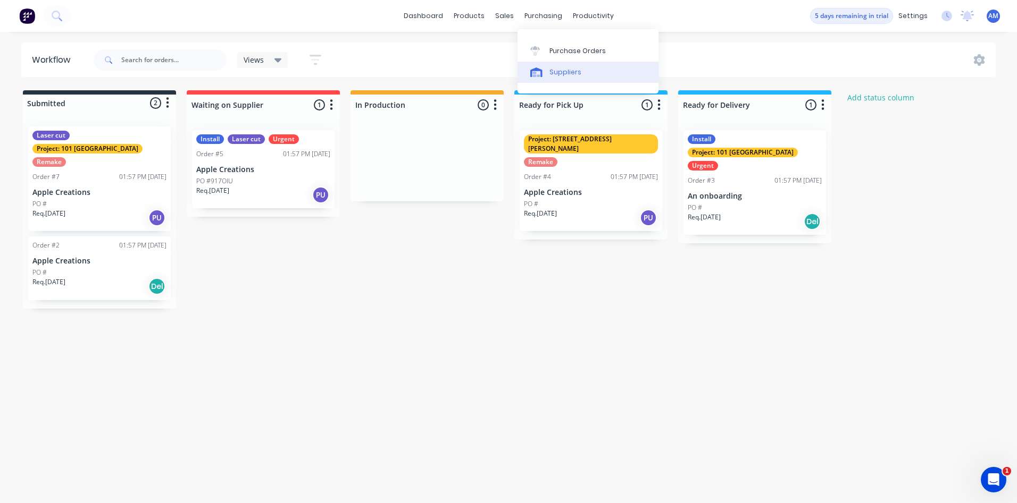 This screenshot has height=503, width=1017. What do you see at coordinates (577, 51) in the screenshot?
I see `div: Purchase Orders` at bounding box center [577, 51].